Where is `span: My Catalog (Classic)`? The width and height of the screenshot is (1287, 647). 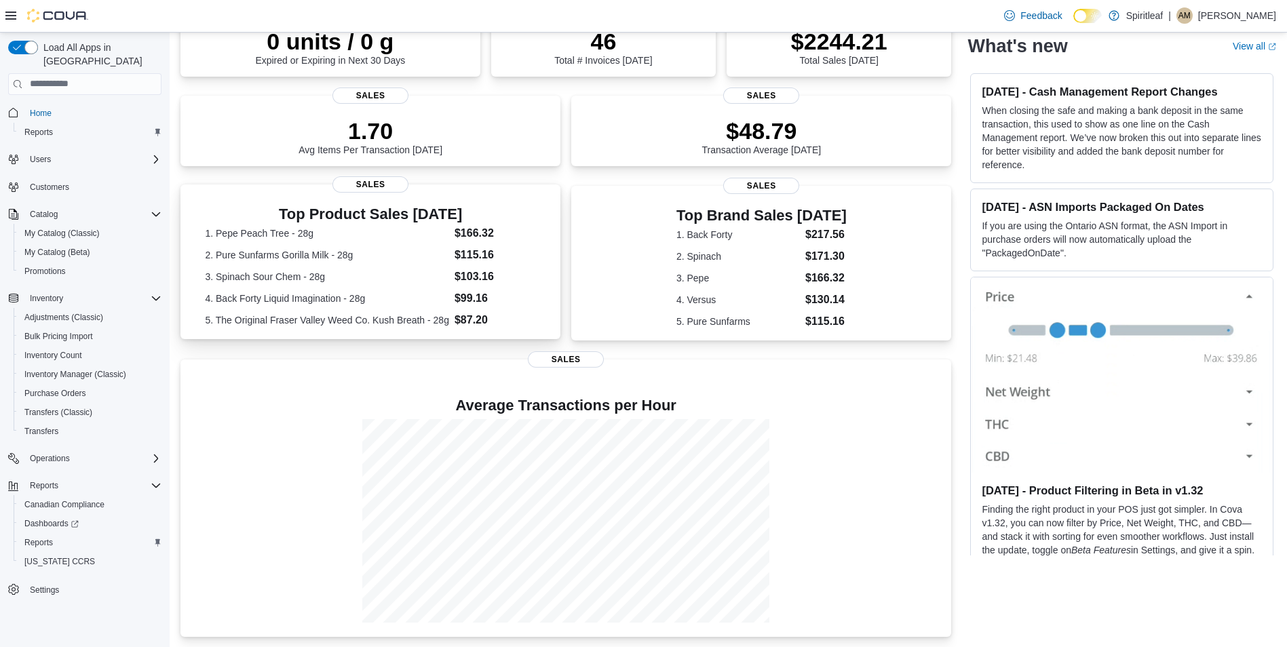 span: My Catalog (Classic) is located at coordinates (90, 233).